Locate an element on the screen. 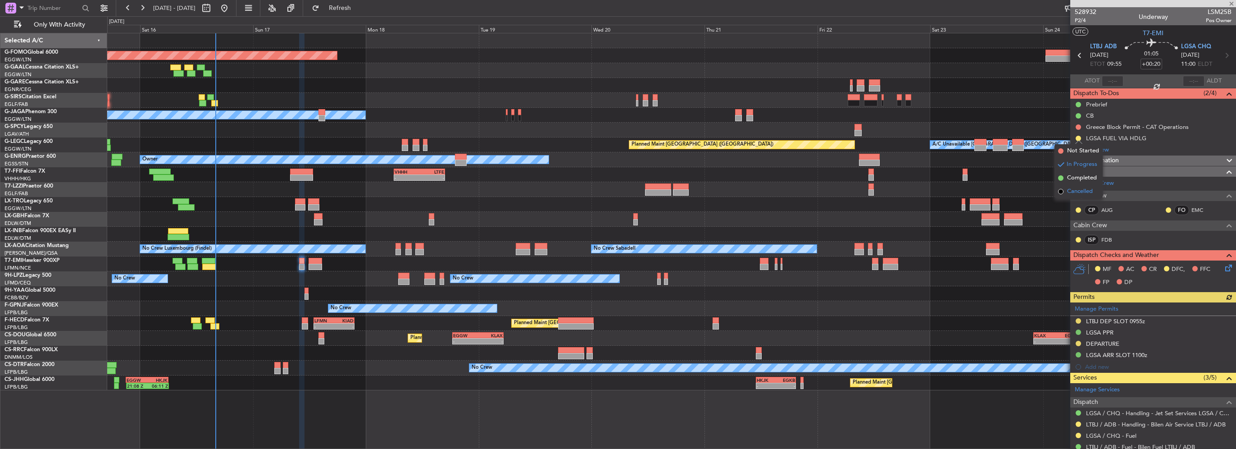 The height and width of the screenshot is (449, 1236). a: DNMM/LOS is located at coordinates (18, 357).